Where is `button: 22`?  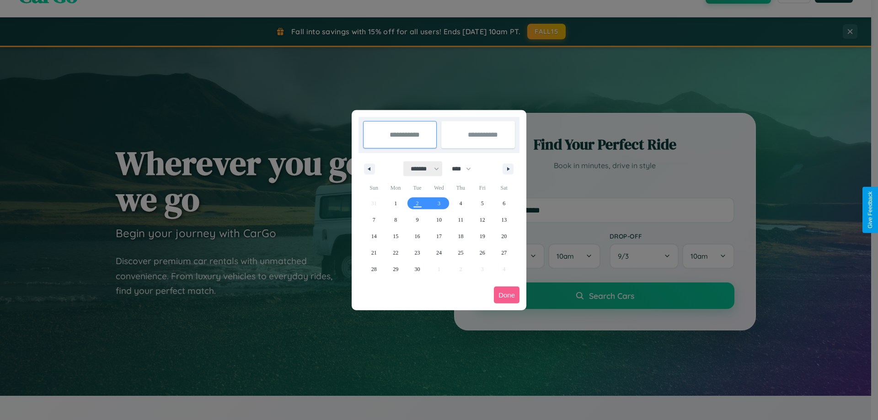
button: 22 is located at coordinates (395, 253).